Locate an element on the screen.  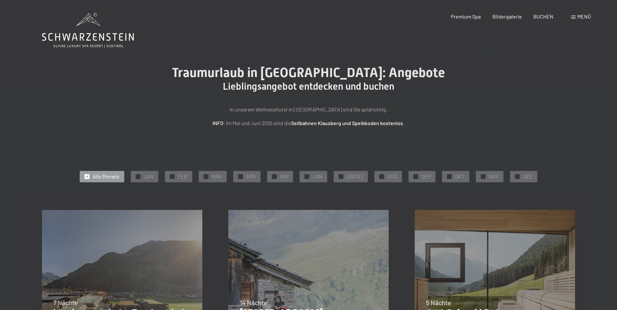
span: 7 Nächte is located at coordinates (66, 303).